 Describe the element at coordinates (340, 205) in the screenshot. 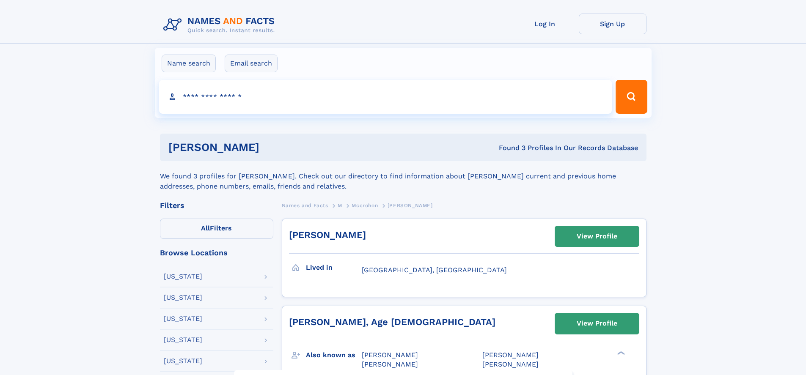

I see `a: M` at that location.